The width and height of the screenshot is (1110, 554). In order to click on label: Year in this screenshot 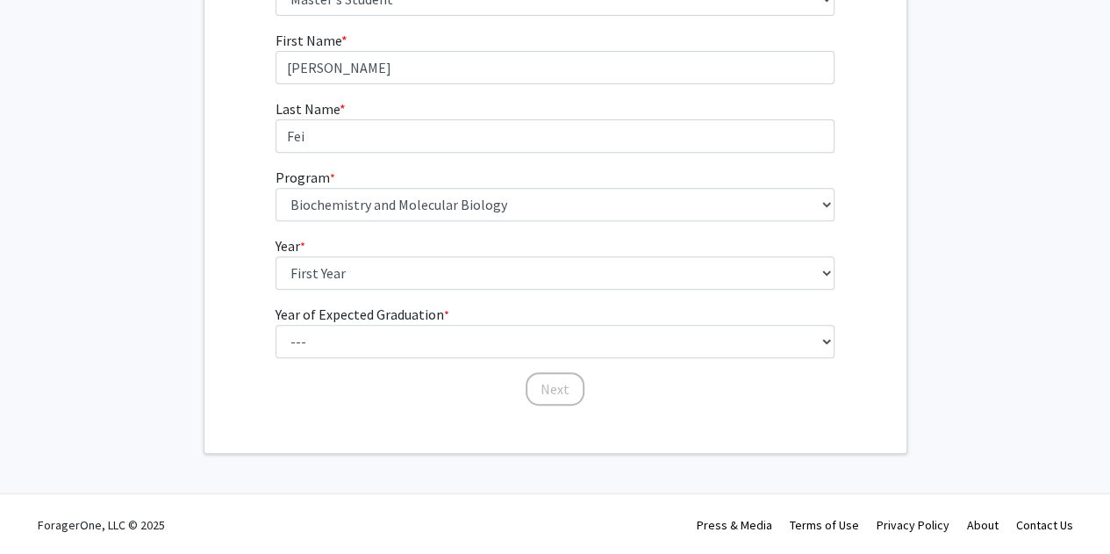, I will do `click(290, 246)`.